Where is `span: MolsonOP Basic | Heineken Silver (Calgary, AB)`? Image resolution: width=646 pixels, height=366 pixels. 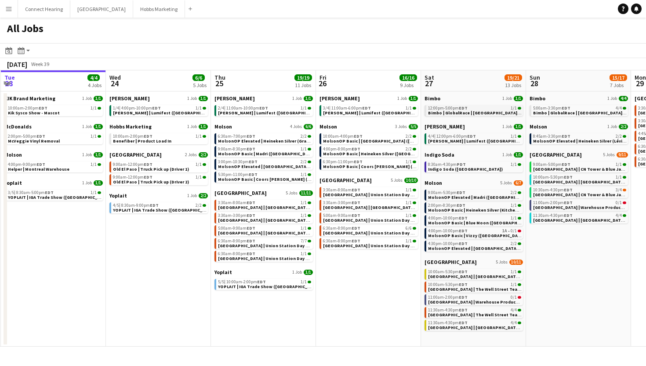
span: MolsonOP Basic | Heineken Silver (Calgary, AB) is located at coordinates (406, 153).